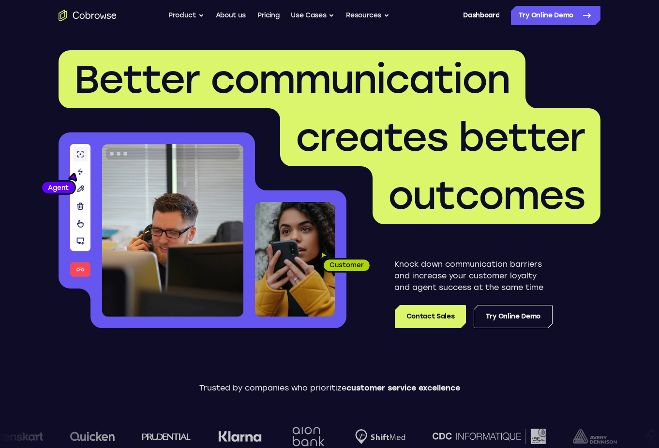 This screenshot has width=659, height=448. I want to click on span: Better communication, so click(292, 79).